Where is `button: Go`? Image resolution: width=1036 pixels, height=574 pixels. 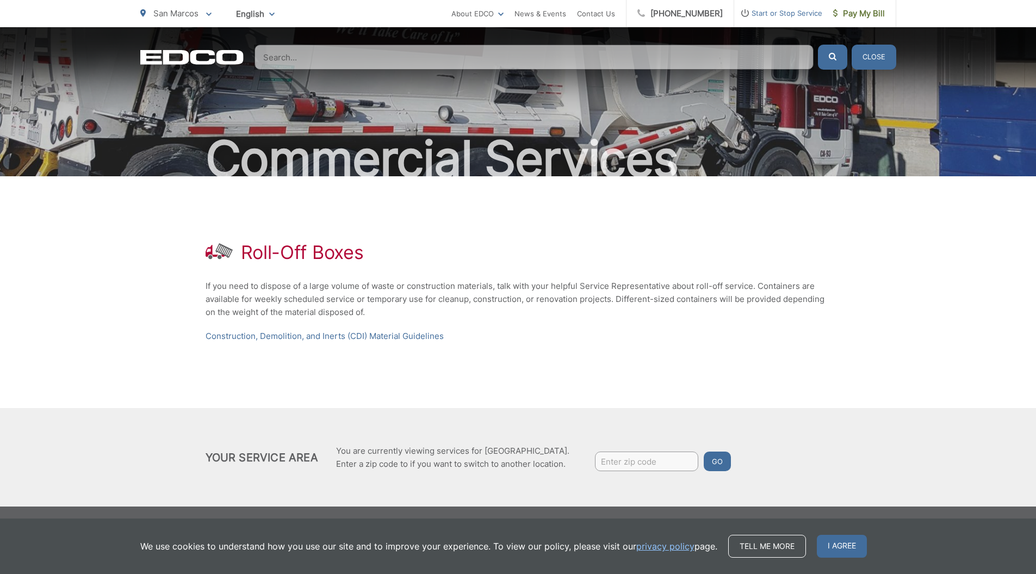
button: Go is located at coordinates (717, 461).